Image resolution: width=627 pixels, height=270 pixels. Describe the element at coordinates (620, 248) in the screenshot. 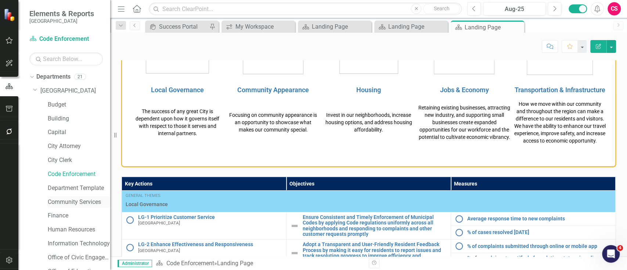

I see `span: 4` at that location.